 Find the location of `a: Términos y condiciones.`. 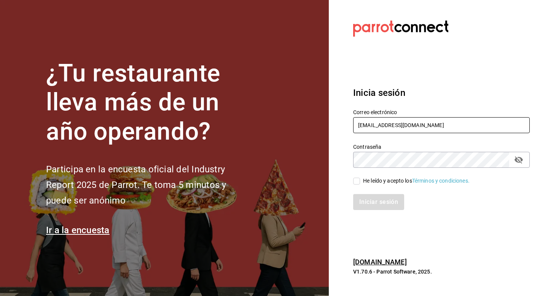

a: Términos y condiciones. is located at coordinates (441, 181).